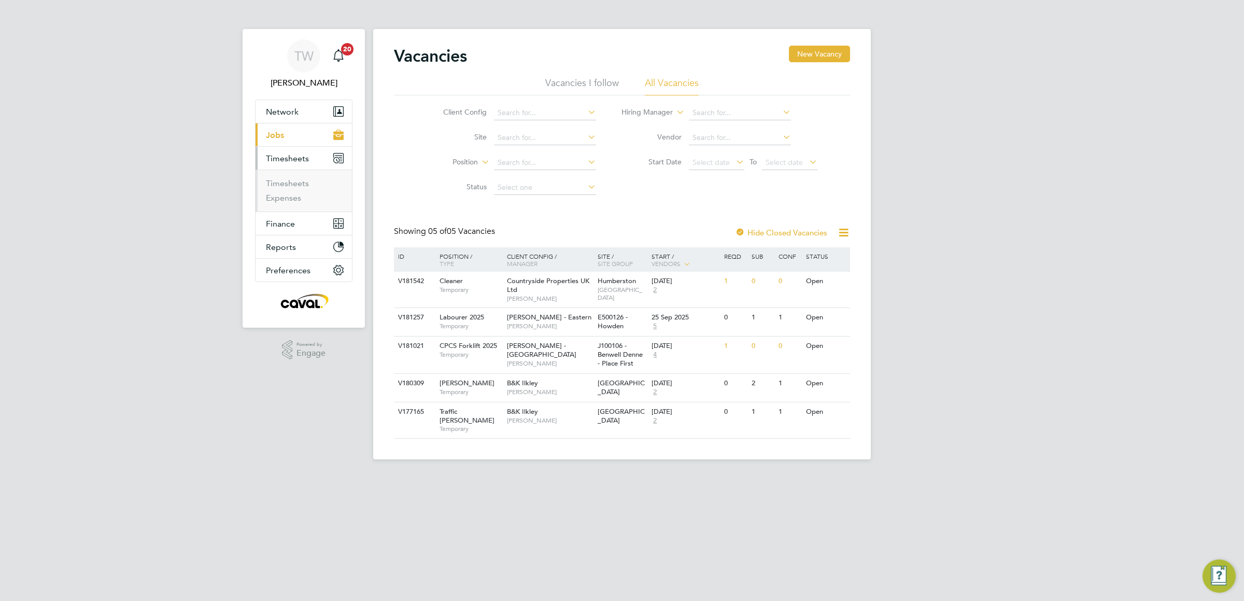  What do you see at coordinates (781, 232) in the screenshot?
I see `label: Hide Closed Vacancies` at bounding box center [781, 232].